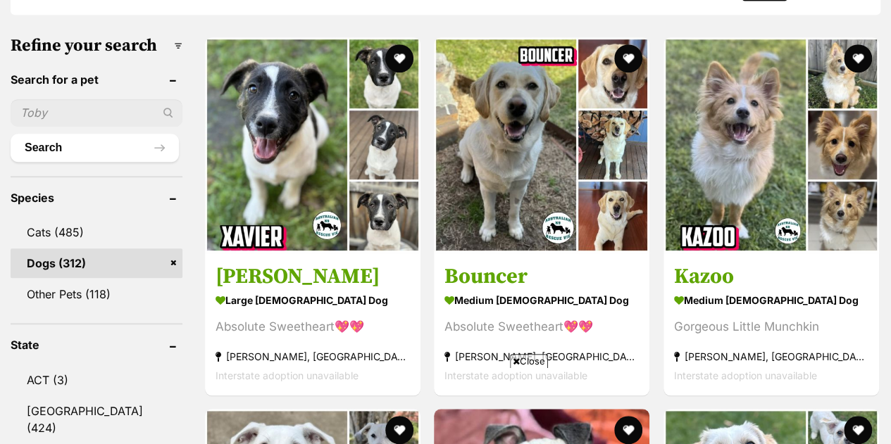 The height and width of the screenshot is (444, 891). What do you see at coordinates (96, 345) in the screenshot?
I see `header: State` at bounding box center [96, 345].